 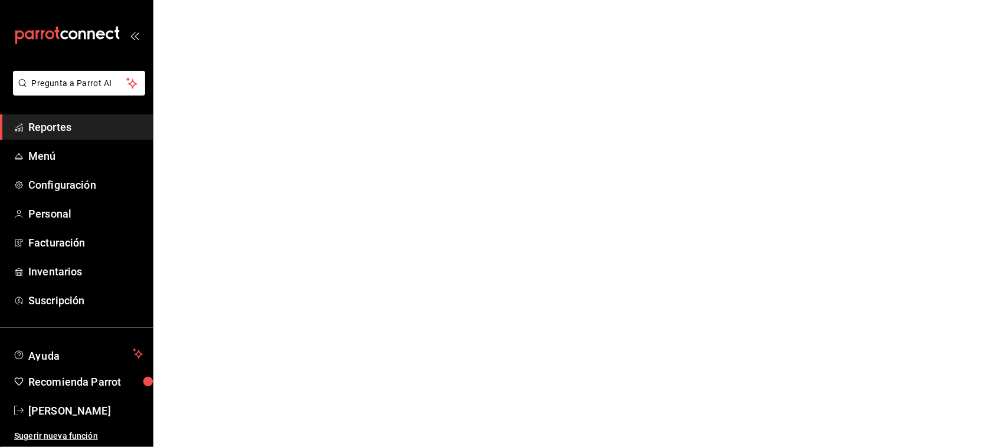 What do you see at coordinates (79, 83) in the screenshot?
I see `button: Pregunta a Parrot AI` at bounding box center [79, 83].